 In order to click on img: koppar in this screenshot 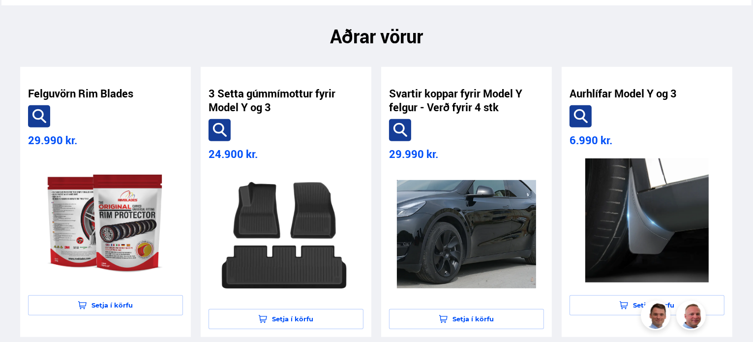, I will do `click(466, 234)`.